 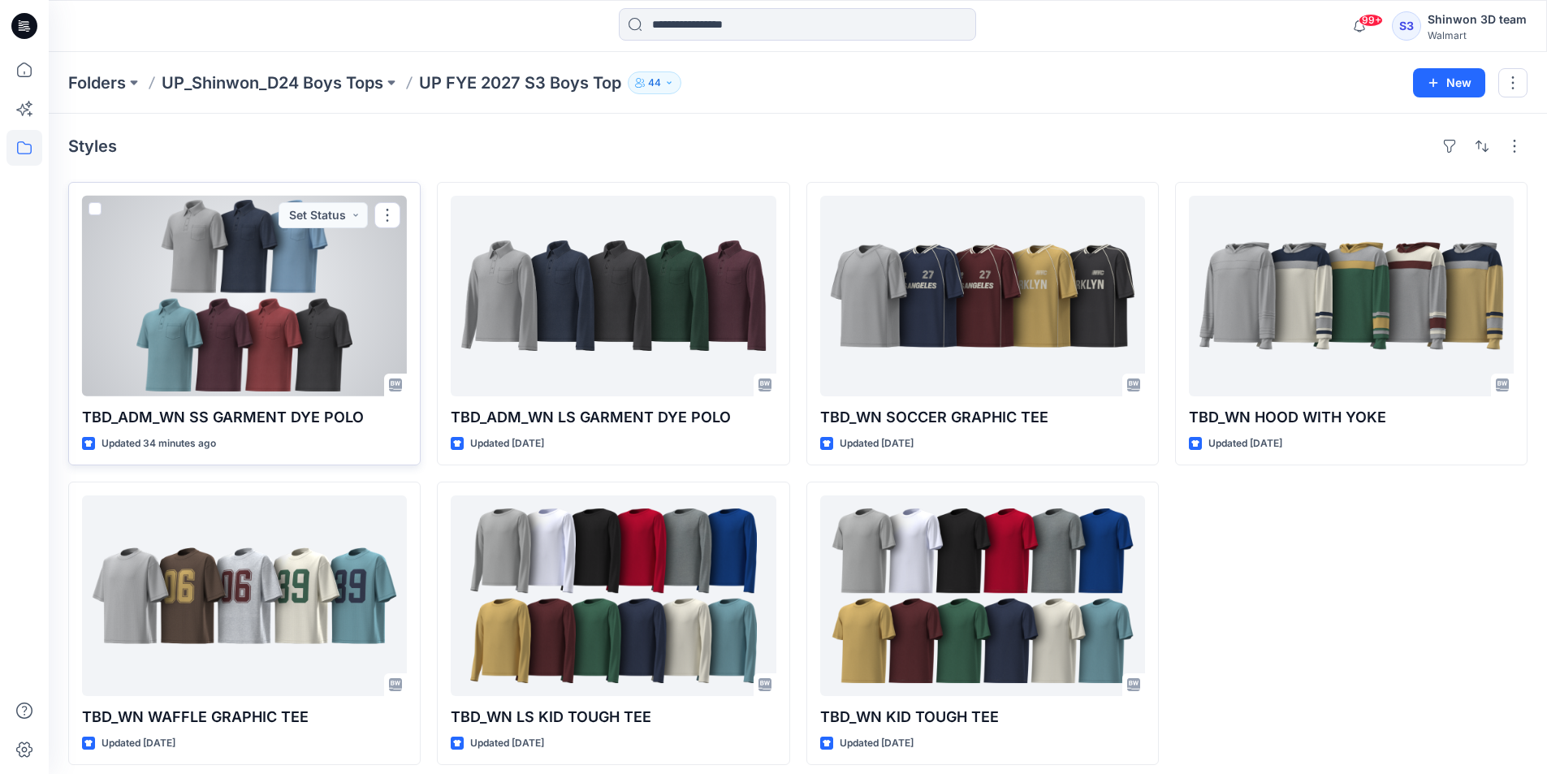 I want to click on p: Folders, so click(x=97, y=83).